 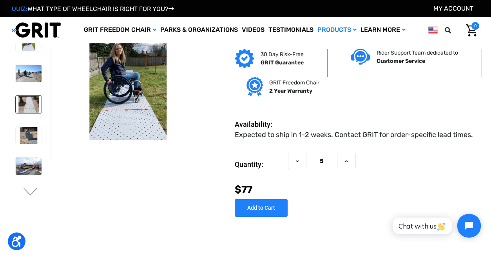 I want to click on a: Testimonials, so click(x=291, y=30).